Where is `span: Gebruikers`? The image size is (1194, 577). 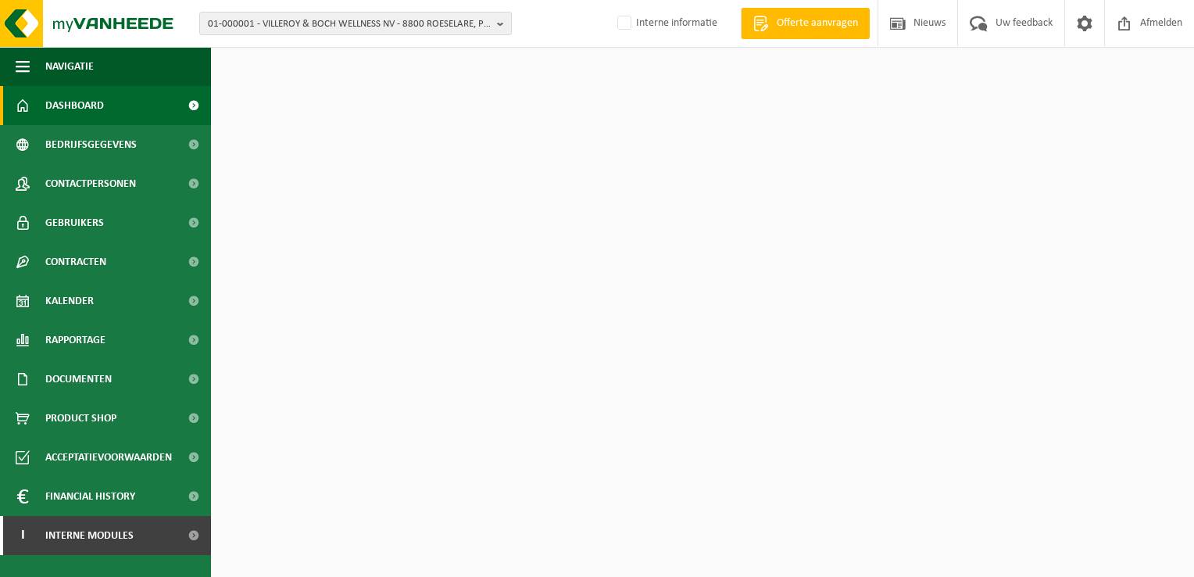 span: Gebruikers is located at coordinates (74, 223).